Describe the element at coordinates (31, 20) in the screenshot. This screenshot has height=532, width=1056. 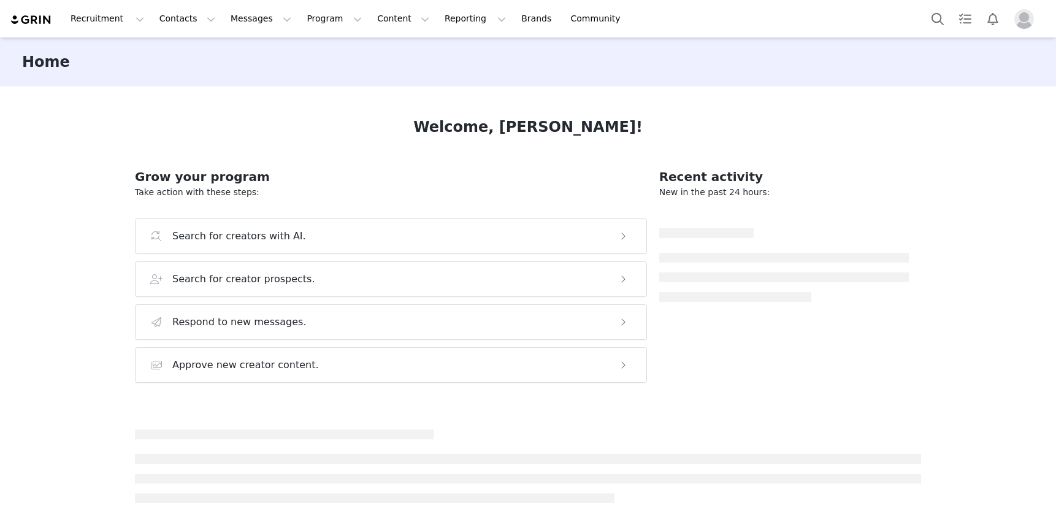
I see `a: grin logo` at that location.